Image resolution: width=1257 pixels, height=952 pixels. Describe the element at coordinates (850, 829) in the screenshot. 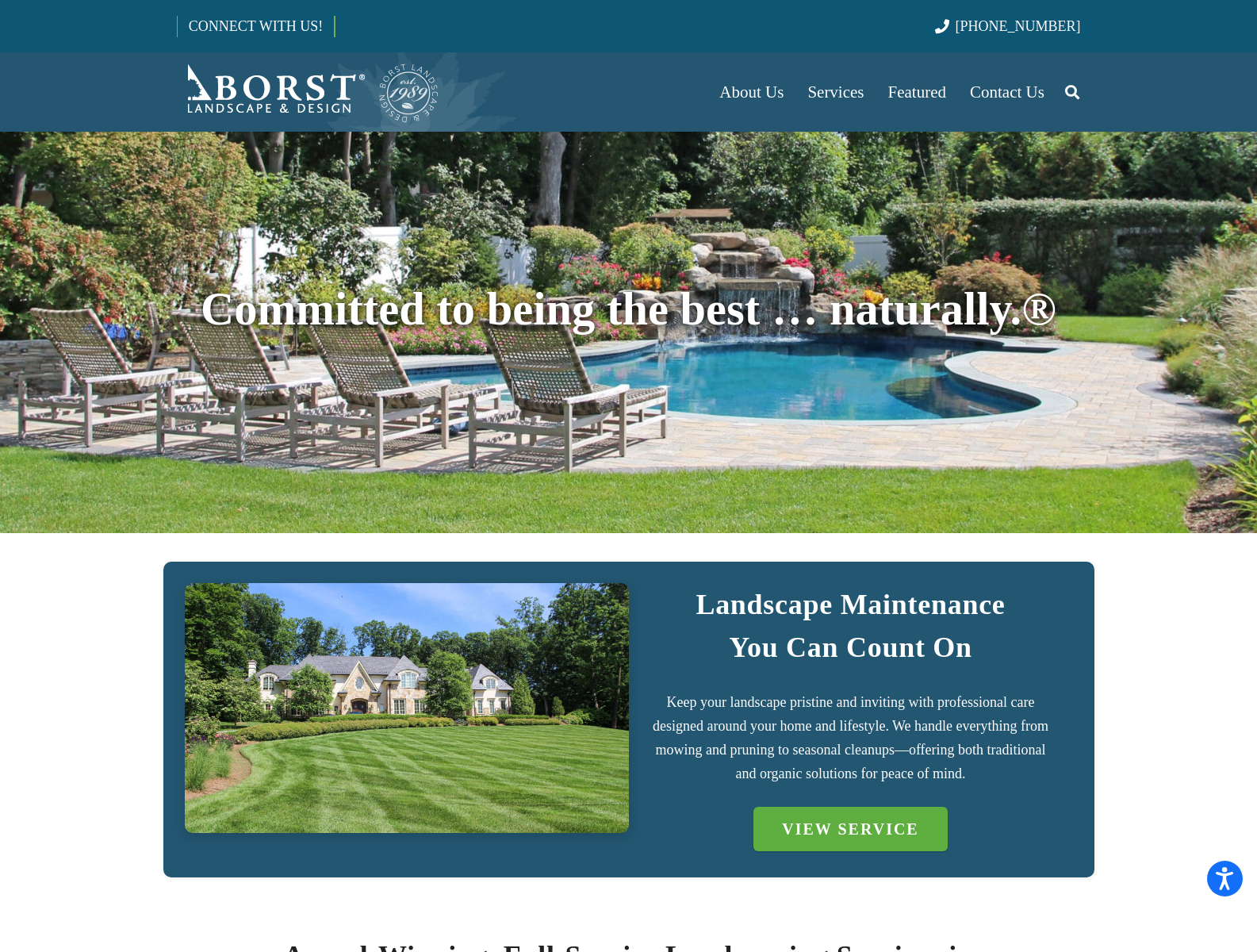

I see `a: VIEW SERVICE` at that location.